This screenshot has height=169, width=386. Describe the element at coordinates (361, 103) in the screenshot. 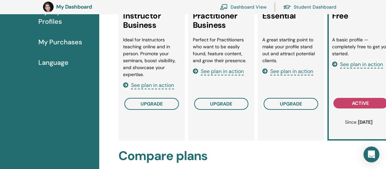

I see `span: active` at that location.